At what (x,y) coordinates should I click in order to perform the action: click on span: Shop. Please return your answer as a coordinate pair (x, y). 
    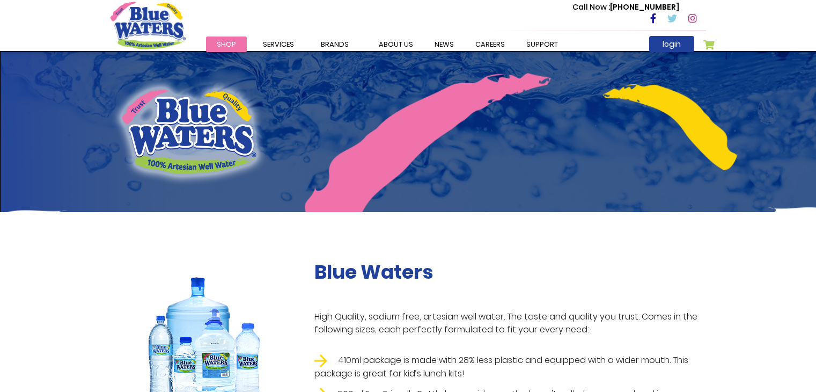
    Looking at the image, I should click on (226, 44).